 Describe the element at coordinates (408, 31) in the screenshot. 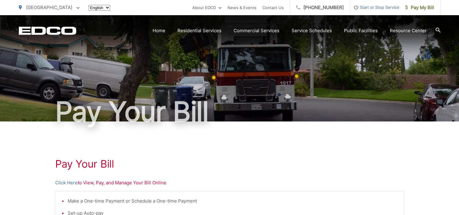

I see `a: Resource Center` at that location.